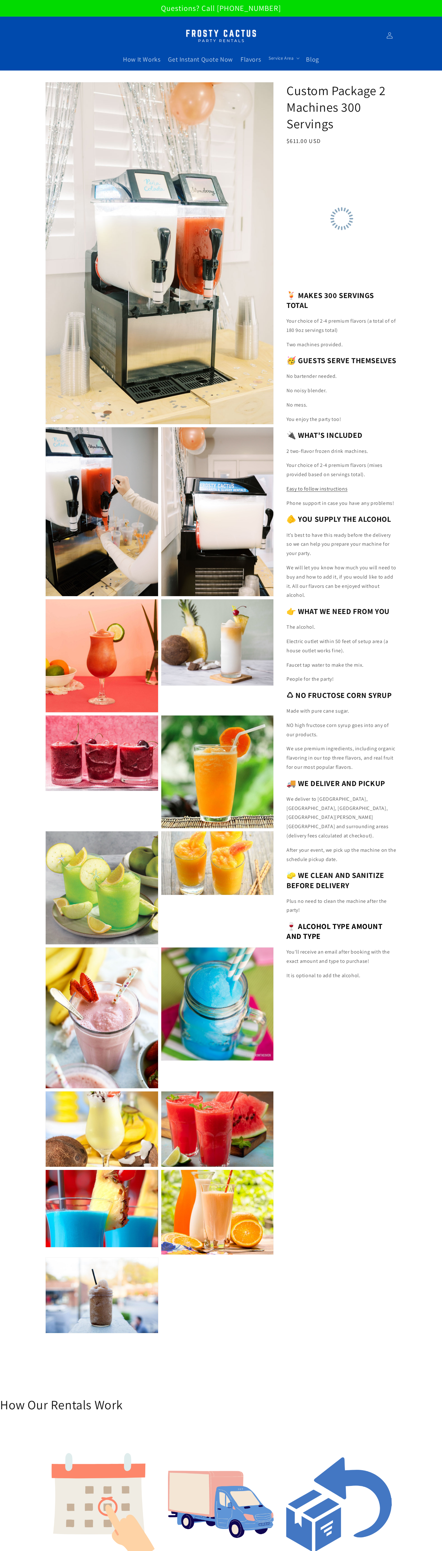  Describe the element at coordinates (200, 59) in the screenshot. I see `a: Get Instant Quote Now` at that location.